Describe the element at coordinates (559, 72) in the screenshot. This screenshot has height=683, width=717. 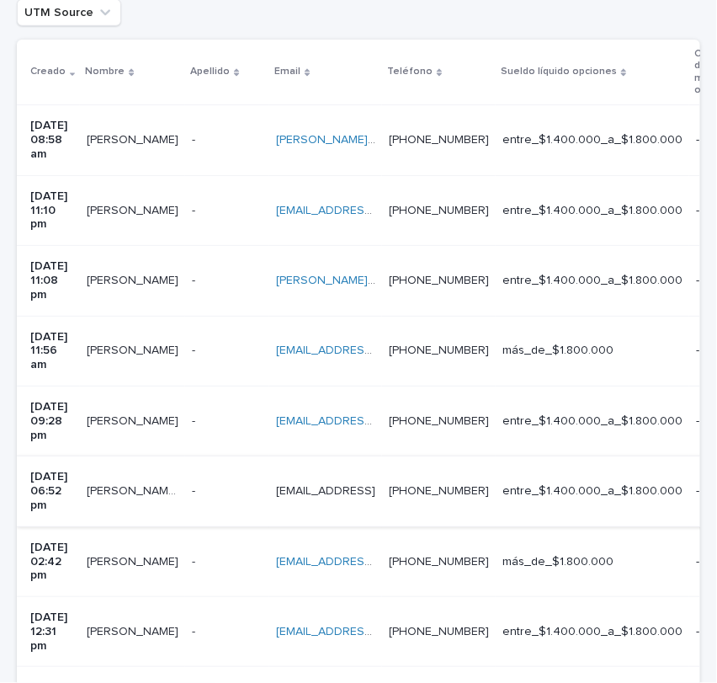
I see `p: Sueldo líquido opciones` at that location.